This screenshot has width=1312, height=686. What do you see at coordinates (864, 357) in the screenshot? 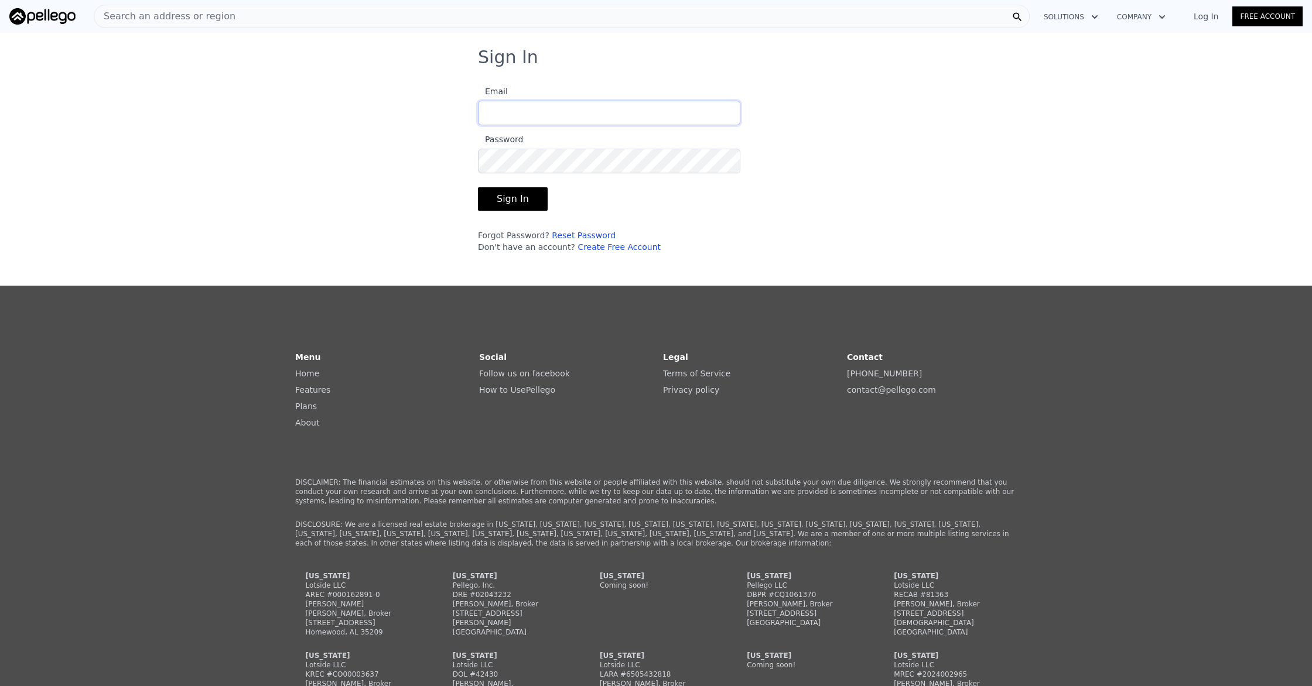
I see `strong: Contact` at bounding box center [864, 357].